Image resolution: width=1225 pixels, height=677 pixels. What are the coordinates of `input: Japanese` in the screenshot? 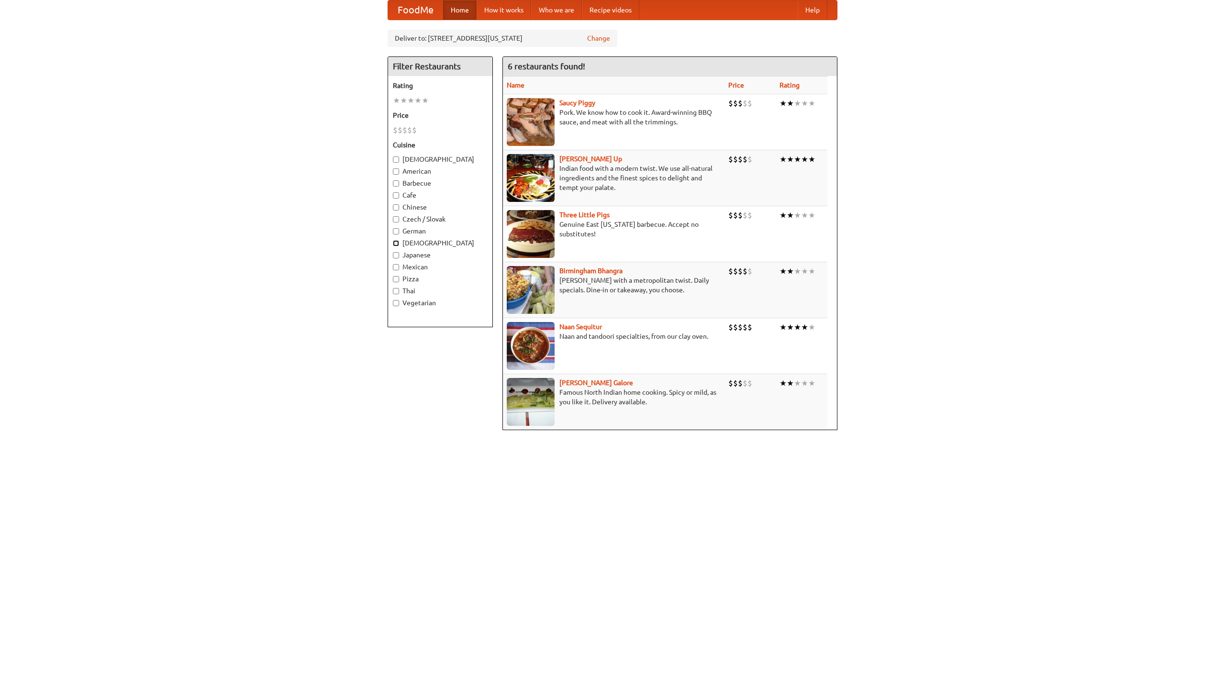 It's located at (396, 255).